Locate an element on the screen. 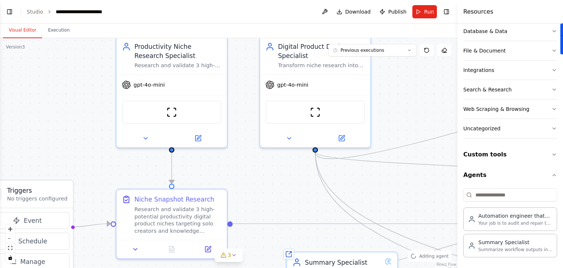  div: Integrations is located at coordinates (479, 70).